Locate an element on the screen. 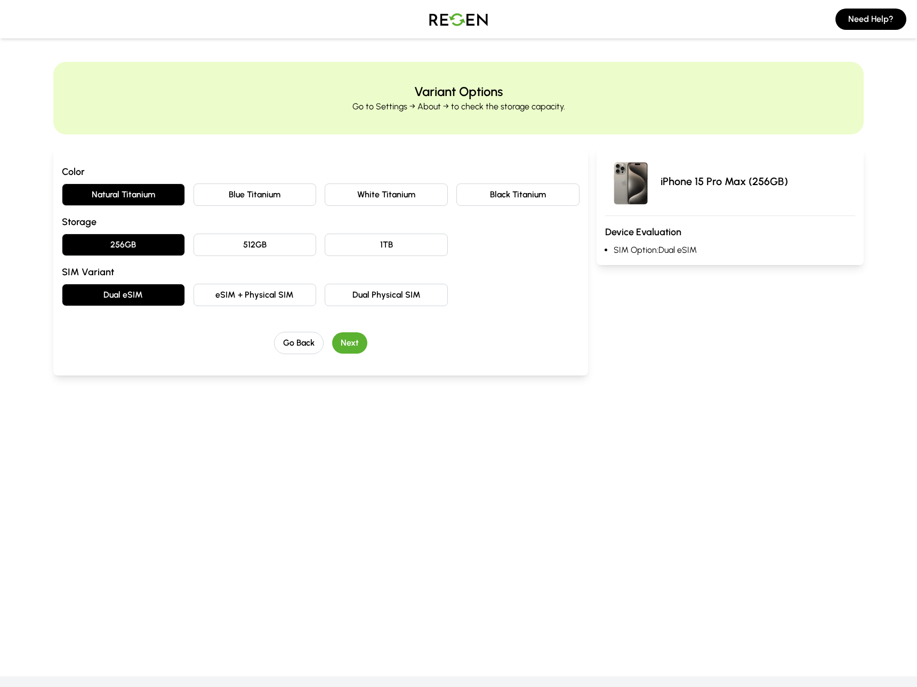 This screenshot has width=917, height=687. button: 256GB is located at coordinates (123, 245).